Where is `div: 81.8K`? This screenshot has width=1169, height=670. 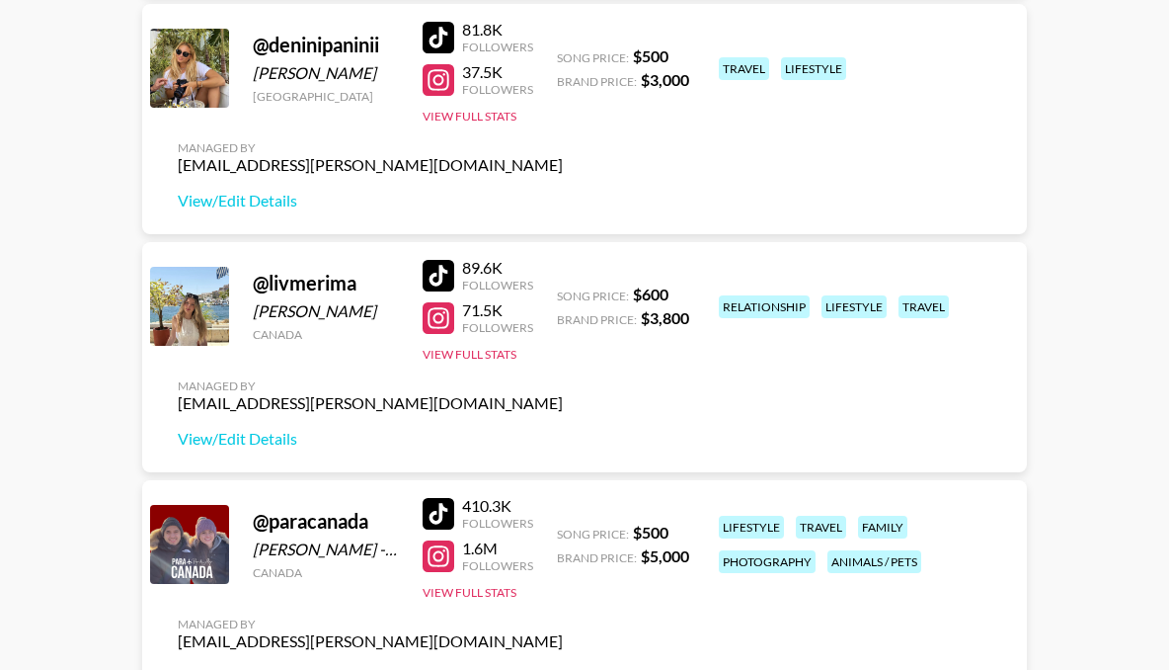 div: 81.8K is located at coordinates (498, 30).